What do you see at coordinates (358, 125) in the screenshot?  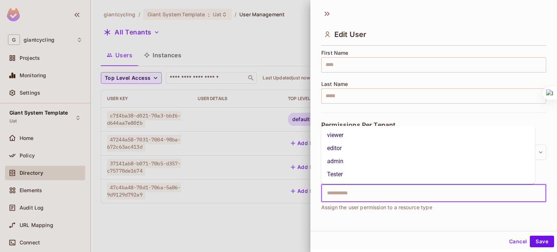 I see `span: Permissions Per Tenant` at bounding box center [358, 125].